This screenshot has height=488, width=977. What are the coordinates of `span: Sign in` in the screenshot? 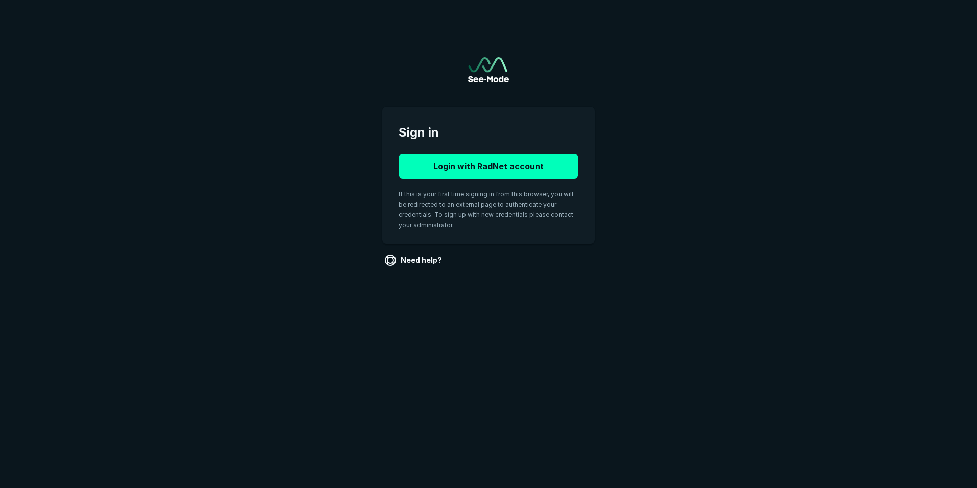 It's located at (489, 132).